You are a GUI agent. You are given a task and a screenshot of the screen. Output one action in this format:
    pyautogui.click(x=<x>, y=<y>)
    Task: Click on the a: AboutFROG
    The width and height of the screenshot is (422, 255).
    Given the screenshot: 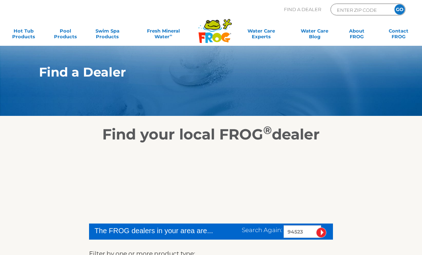 What is the action you would take?
    pyautogui.click(x=357, y=35)
    